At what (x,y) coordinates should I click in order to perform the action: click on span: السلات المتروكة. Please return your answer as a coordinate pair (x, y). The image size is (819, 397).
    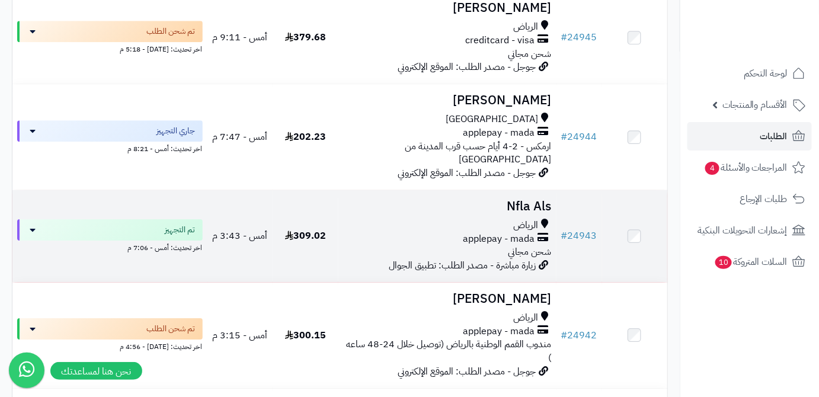
    Looking at the image, I should click on (751, 262).